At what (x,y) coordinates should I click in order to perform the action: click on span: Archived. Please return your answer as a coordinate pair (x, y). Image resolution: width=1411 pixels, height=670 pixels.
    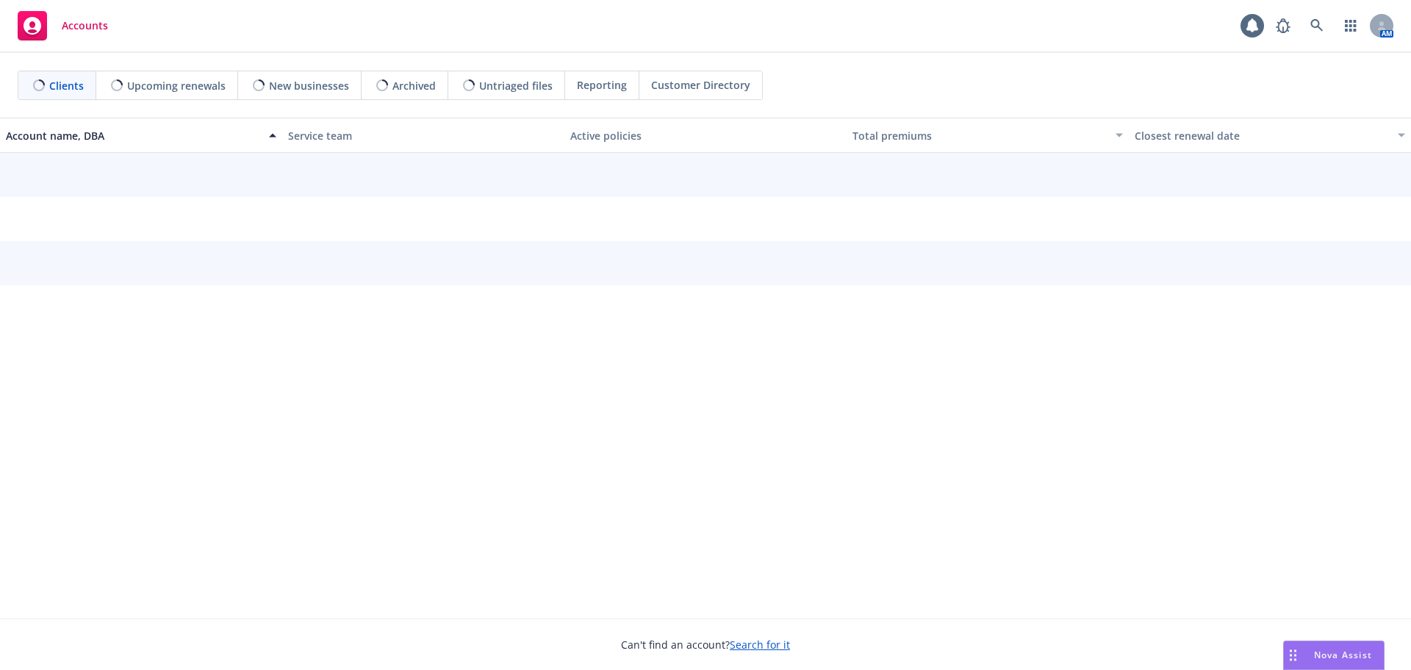
    Looking at the image, I should click on (414, 85).